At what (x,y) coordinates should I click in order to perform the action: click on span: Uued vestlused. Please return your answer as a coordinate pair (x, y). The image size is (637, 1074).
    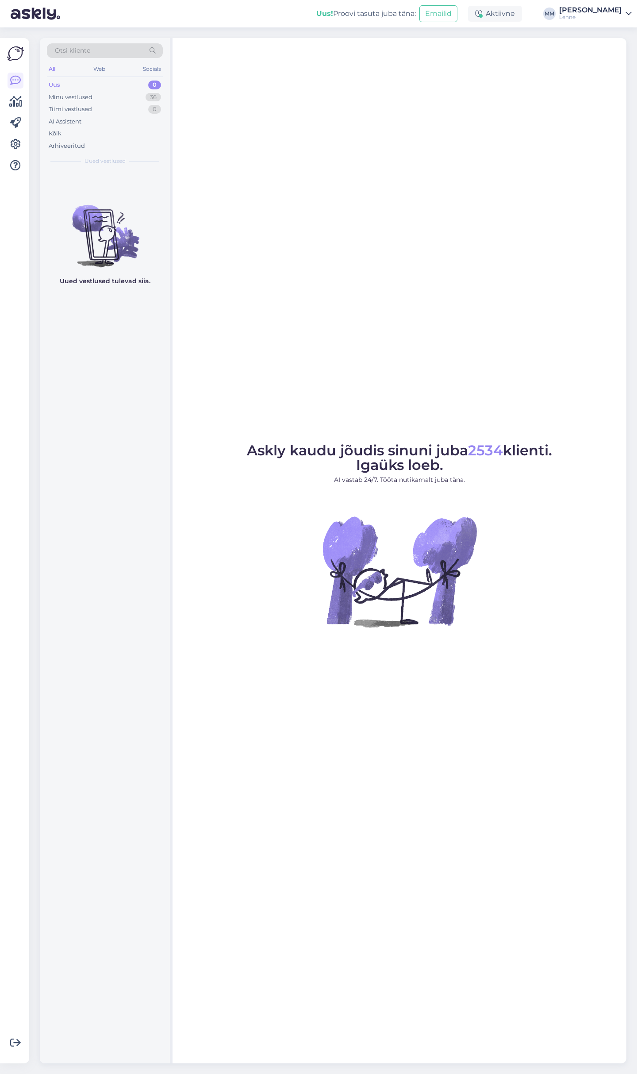
    Looking at the image, I should click on (105, 161).